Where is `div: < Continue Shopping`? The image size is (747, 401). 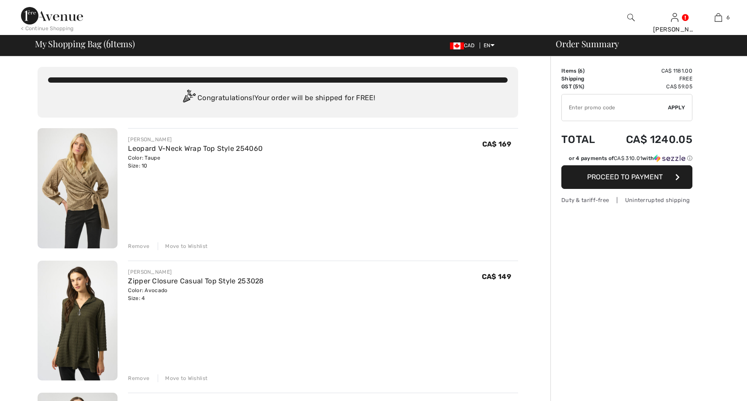 div: < Continue Shopping is located at coordinates (47, 28).